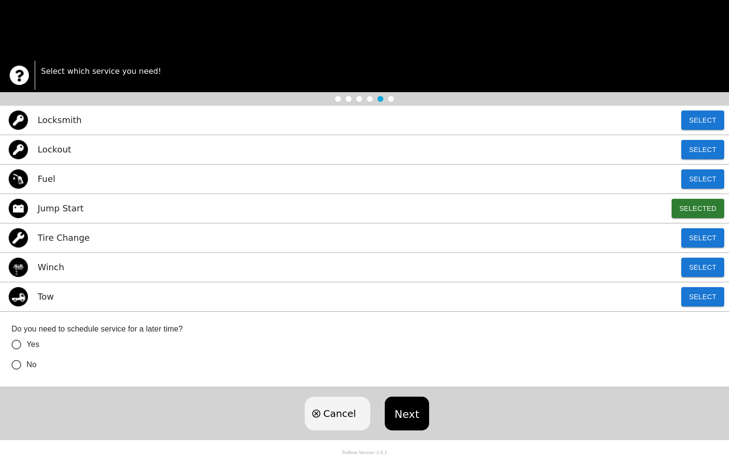 This screenshot has height=456, width=729. What do you see at coordinates (54, 149) in the screenshot?
I see `p: Lockout` at bounding box center [54, 149].